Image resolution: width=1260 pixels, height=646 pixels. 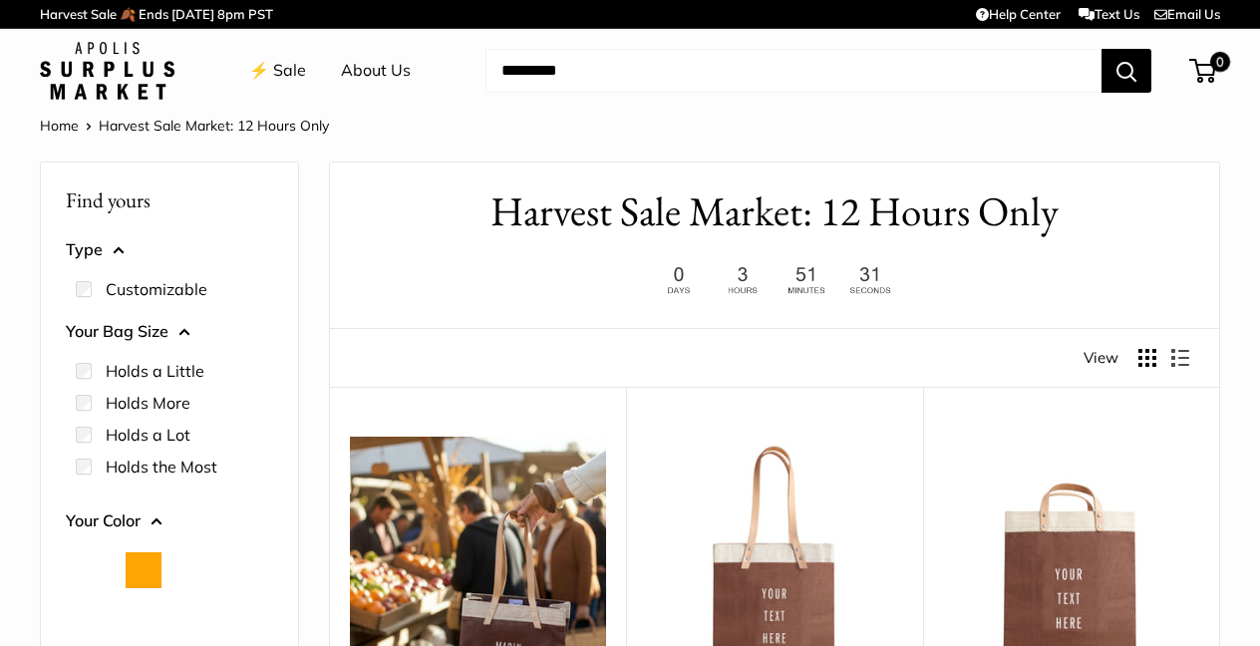 What do you see at coordinates (794, 71) in the screenshot?
I see `input: Search...` at bounding box center [794, 71].